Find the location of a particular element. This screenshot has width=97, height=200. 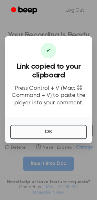

button: OK is located at coordinates (49, 132).